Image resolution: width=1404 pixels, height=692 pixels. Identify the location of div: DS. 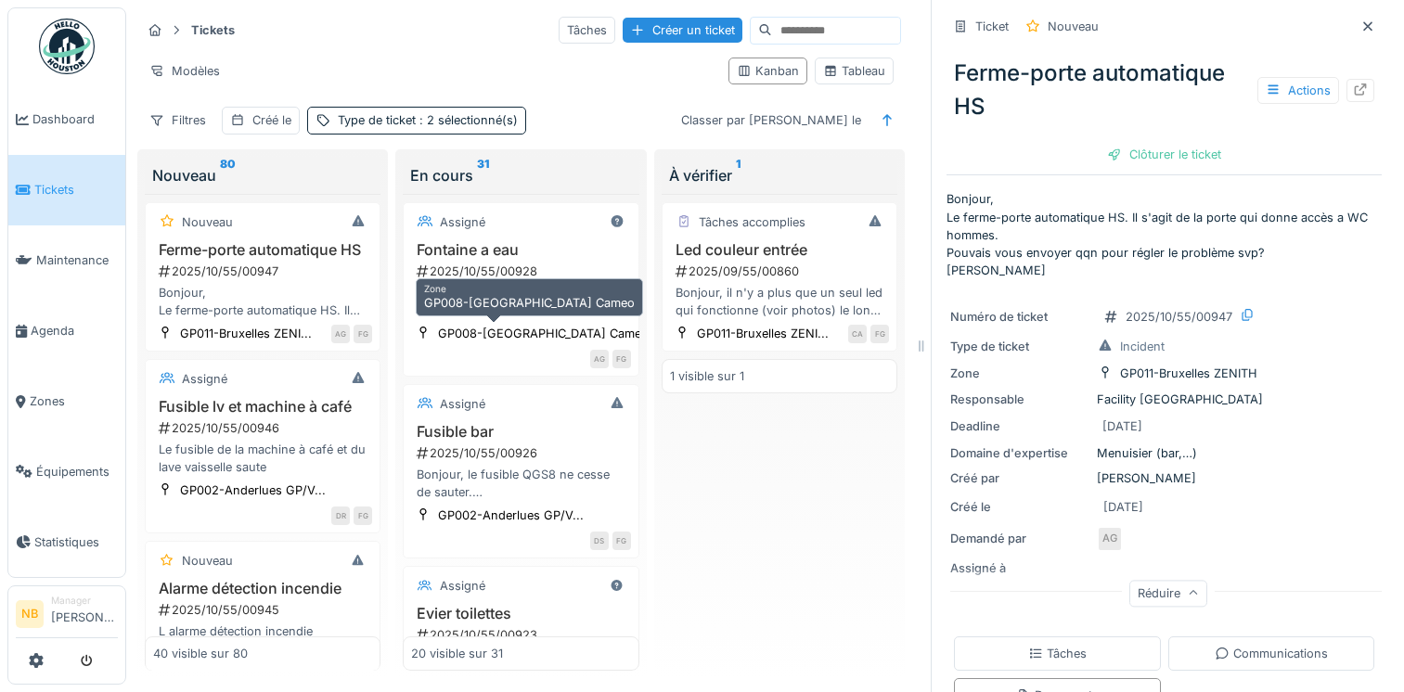
(600, 541).